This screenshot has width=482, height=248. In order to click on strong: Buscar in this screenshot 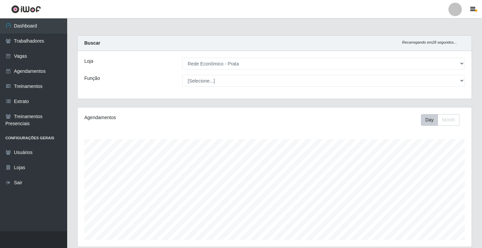, I will do `click(92, 43)`.